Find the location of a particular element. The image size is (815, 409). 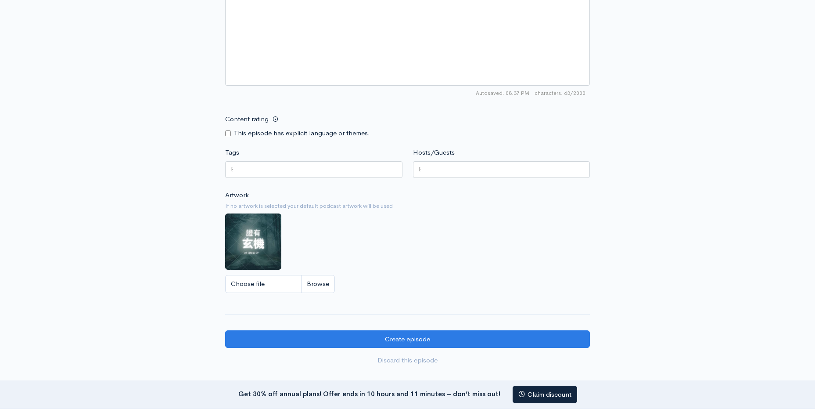

input: Enter the names of the people that appeared on this episode is located at coordinates (420, 169).